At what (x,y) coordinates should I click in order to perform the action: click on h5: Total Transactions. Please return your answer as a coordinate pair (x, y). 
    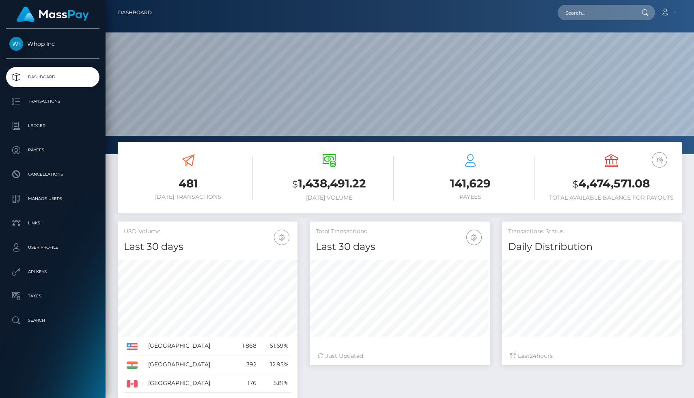
    Looking at the image, I should click on (399, 232).